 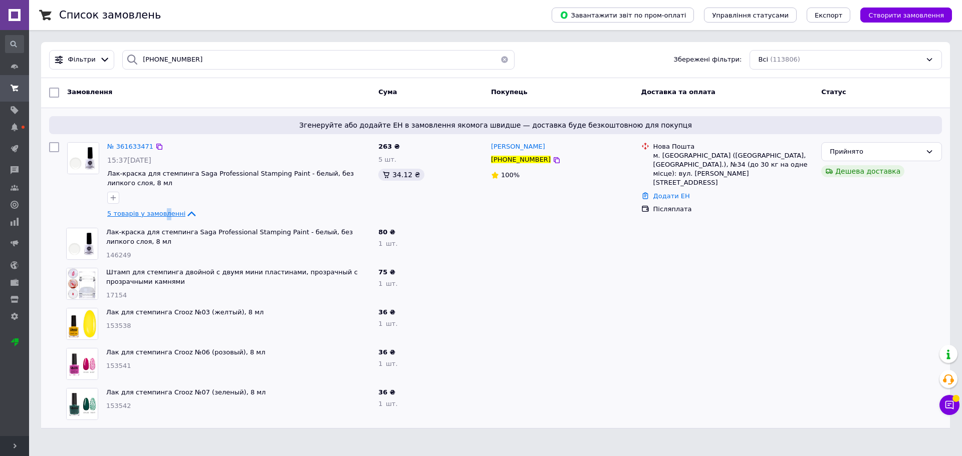 I want to click on span: 153542, so click(x=119, y=406).